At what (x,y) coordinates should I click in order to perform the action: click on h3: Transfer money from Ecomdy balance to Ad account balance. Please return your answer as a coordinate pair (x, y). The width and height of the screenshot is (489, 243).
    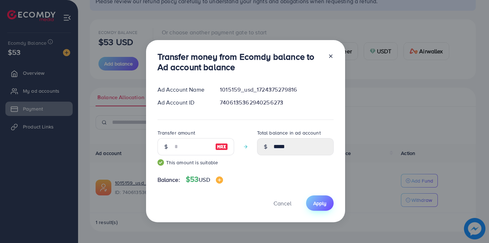
    Looking at the image, I should click on (240, 62).